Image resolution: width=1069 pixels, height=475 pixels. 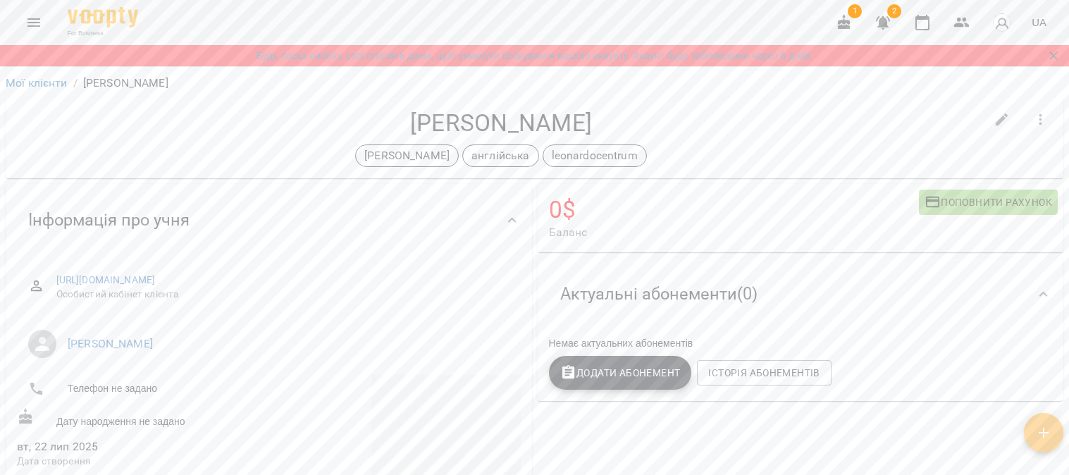 I want to click on div: Немає актуальних абонементів, so click(x=800, y=343).